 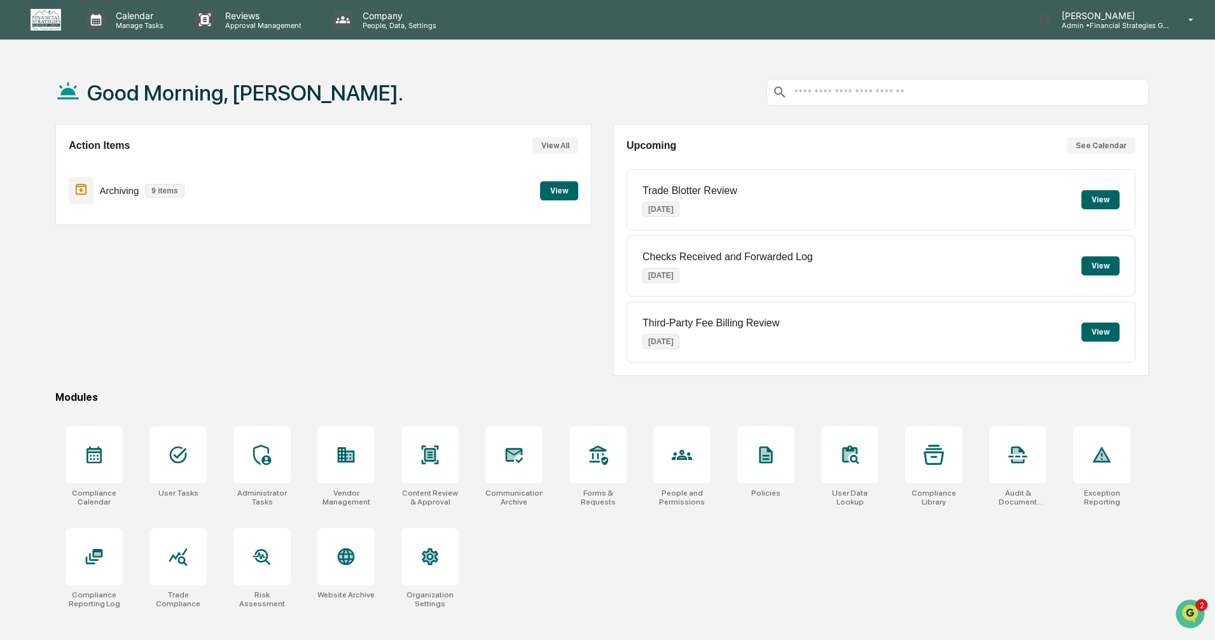 What do you see at coordinates (346, 595) in the screenshot?
I see `div: Website Archive` at bounding box center [346, 595].